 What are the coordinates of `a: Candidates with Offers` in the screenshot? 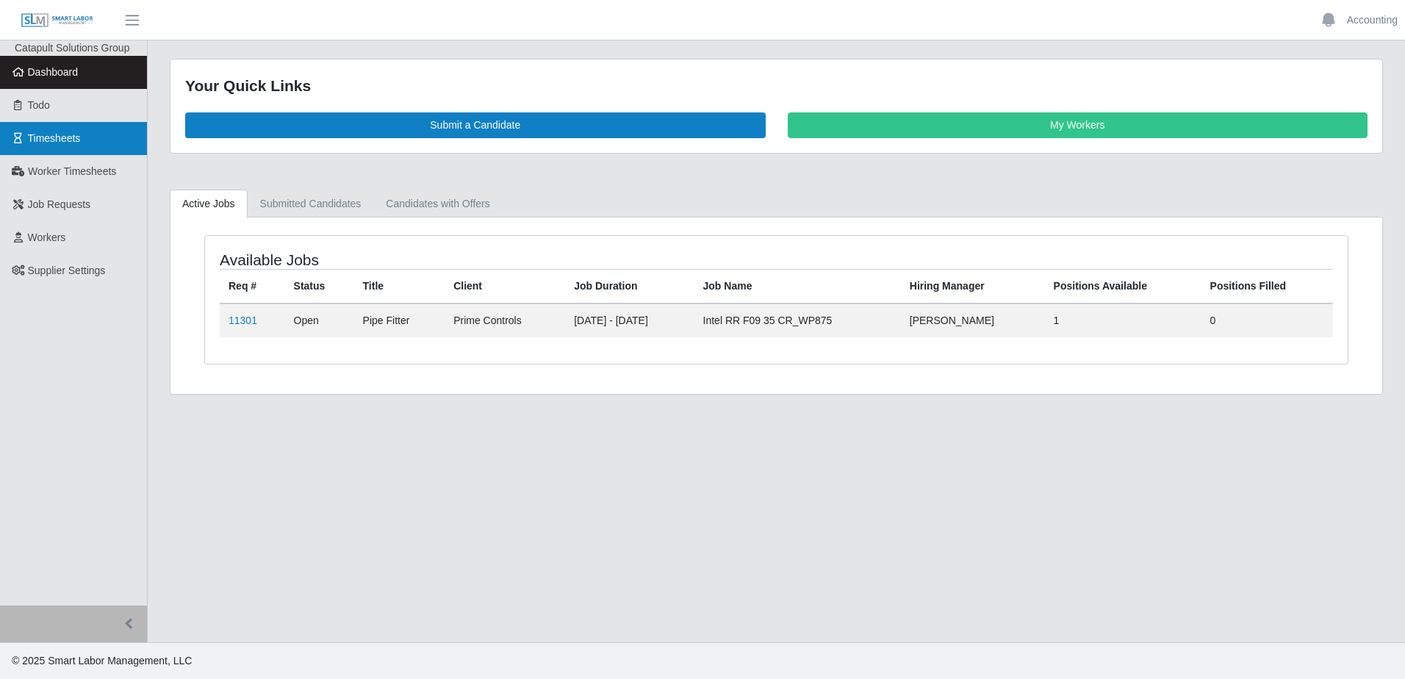 It's located at (437, 204).